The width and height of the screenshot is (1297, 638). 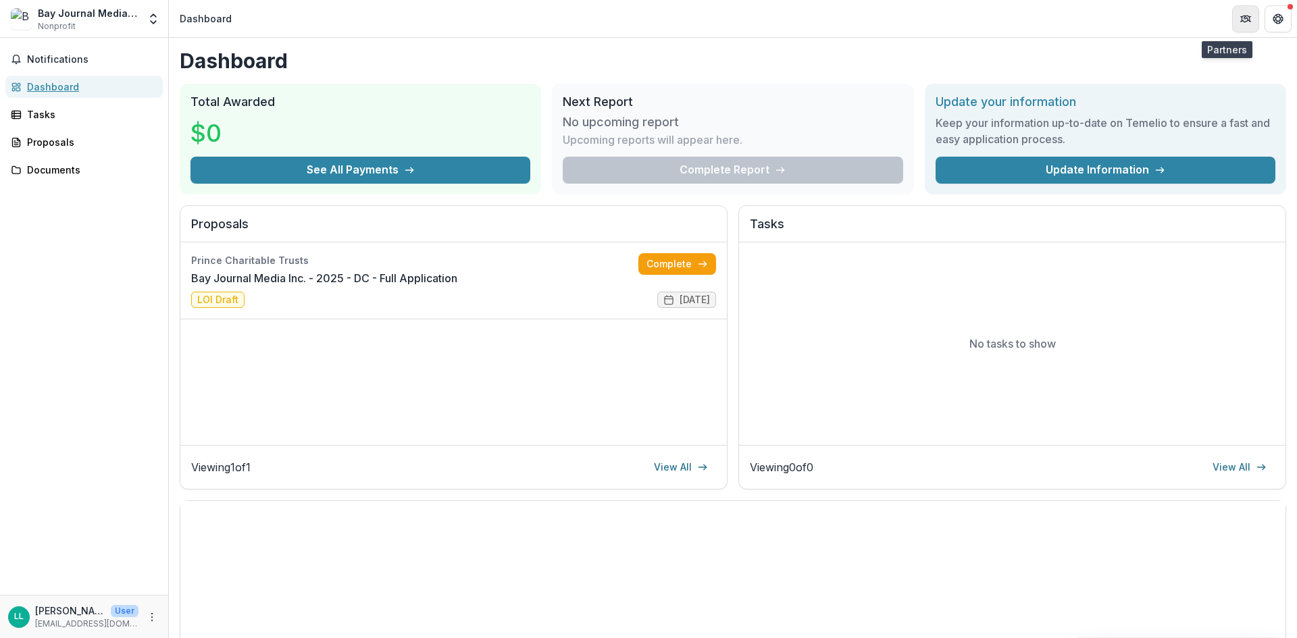 I want to click on button: Get Help, so click(x=1278, y=19).